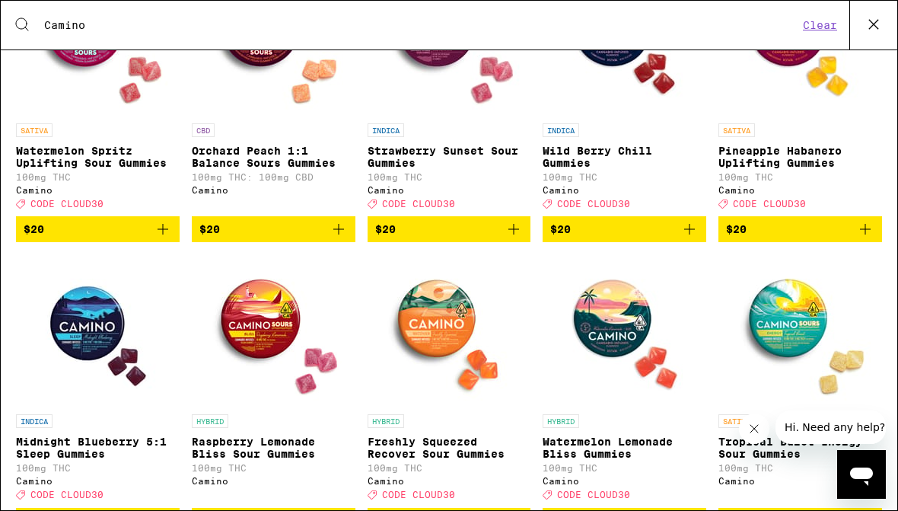  Describe the element at coordinates (203, 130) in the screenshot. I see `p: CBD` at that location.